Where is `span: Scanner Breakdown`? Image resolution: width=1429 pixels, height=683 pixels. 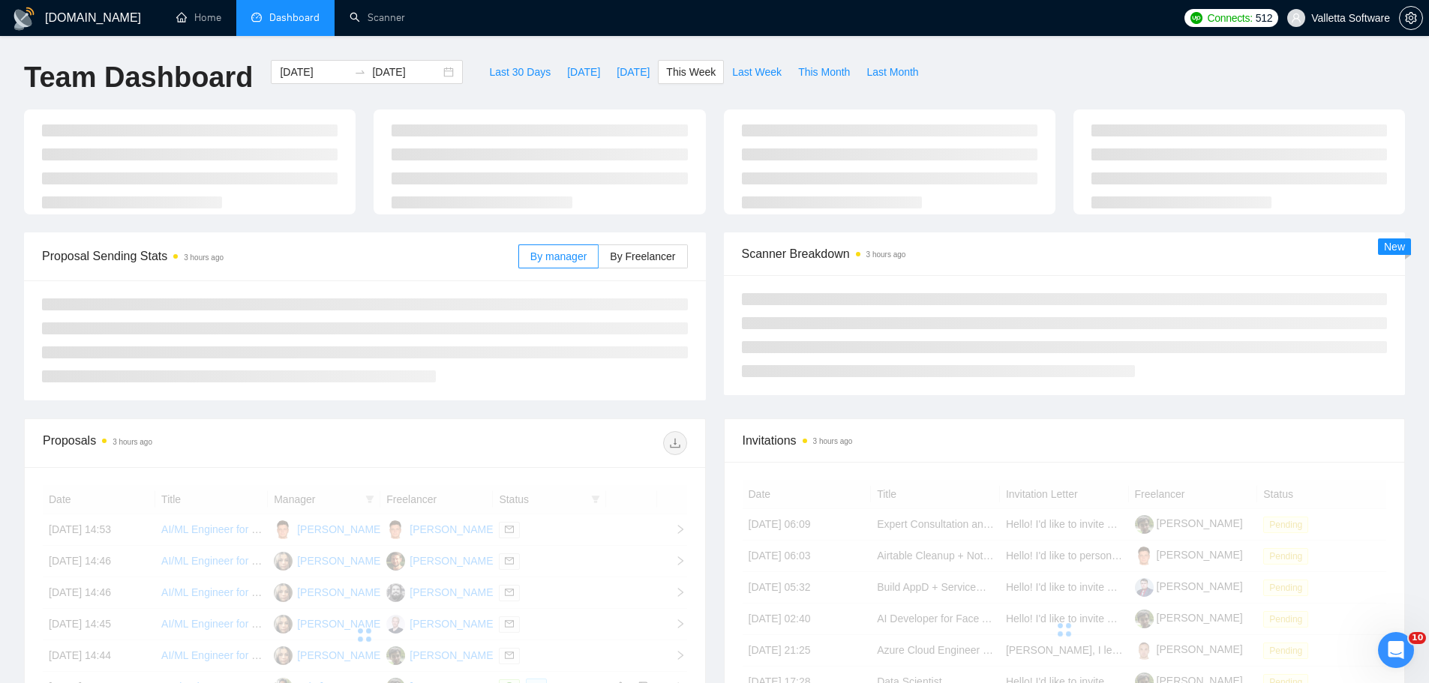 span: Scanner Breakdown is located at coordinates (1065, 254).